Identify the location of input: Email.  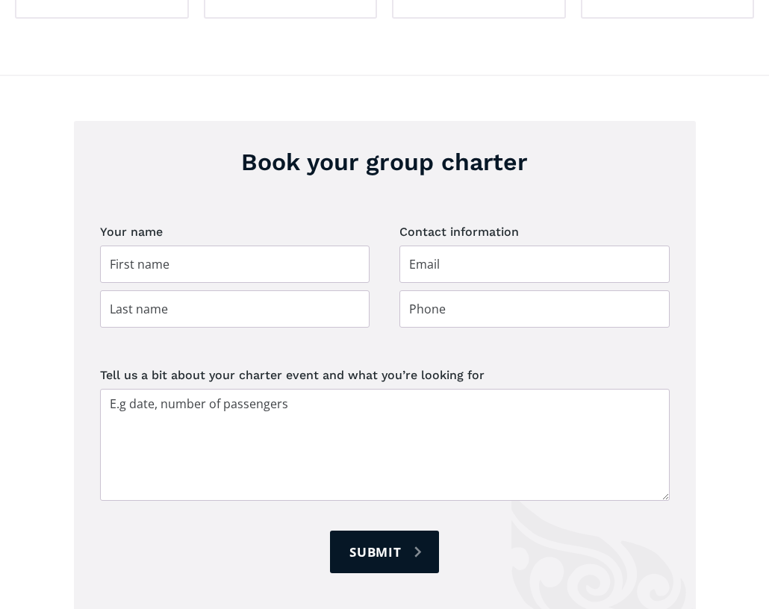
(535, 264).